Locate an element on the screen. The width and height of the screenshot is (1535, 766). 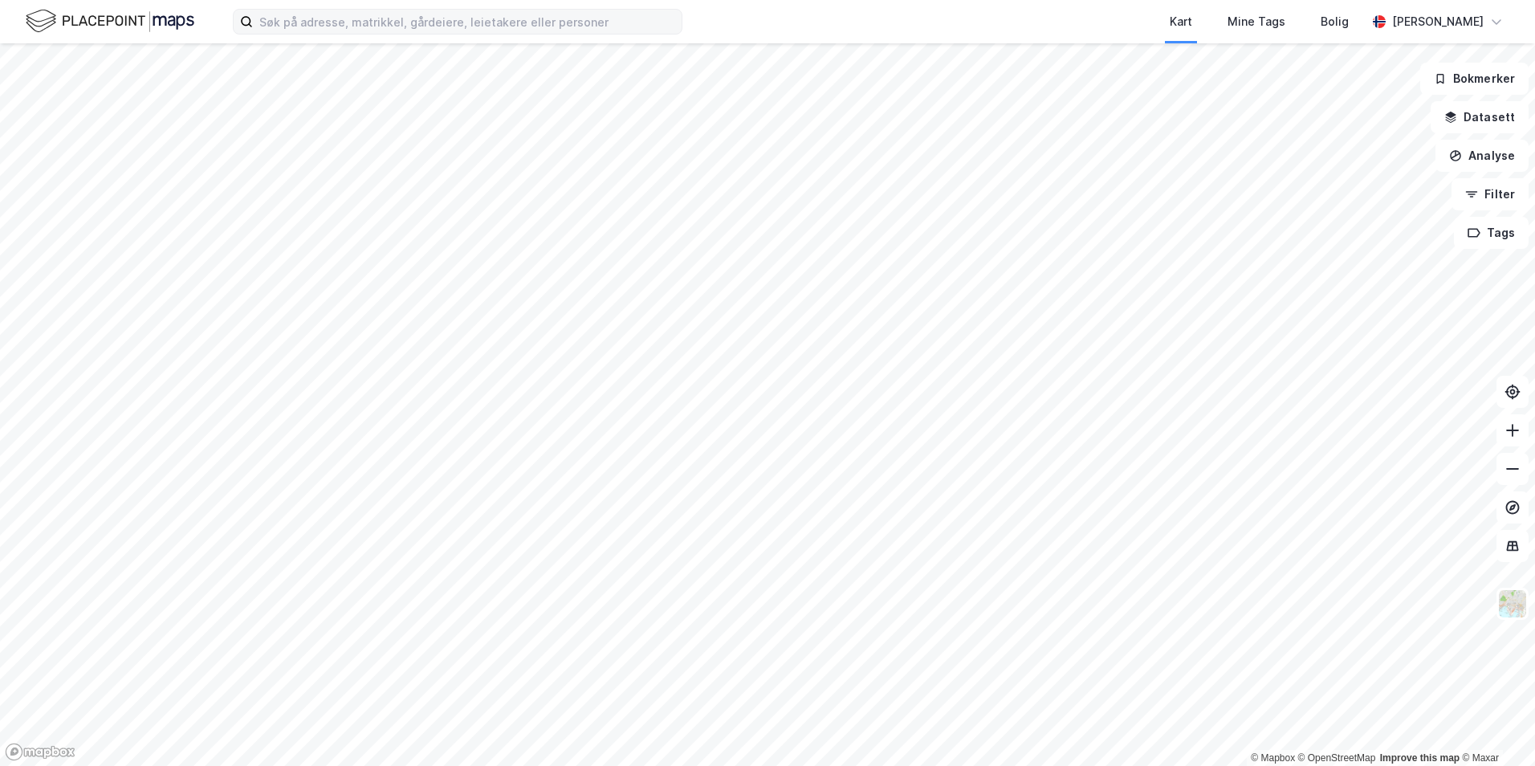
img: logo.f888ab2527a4732fd821a326f86c7f29.svg is located at coordinates (110, 21).